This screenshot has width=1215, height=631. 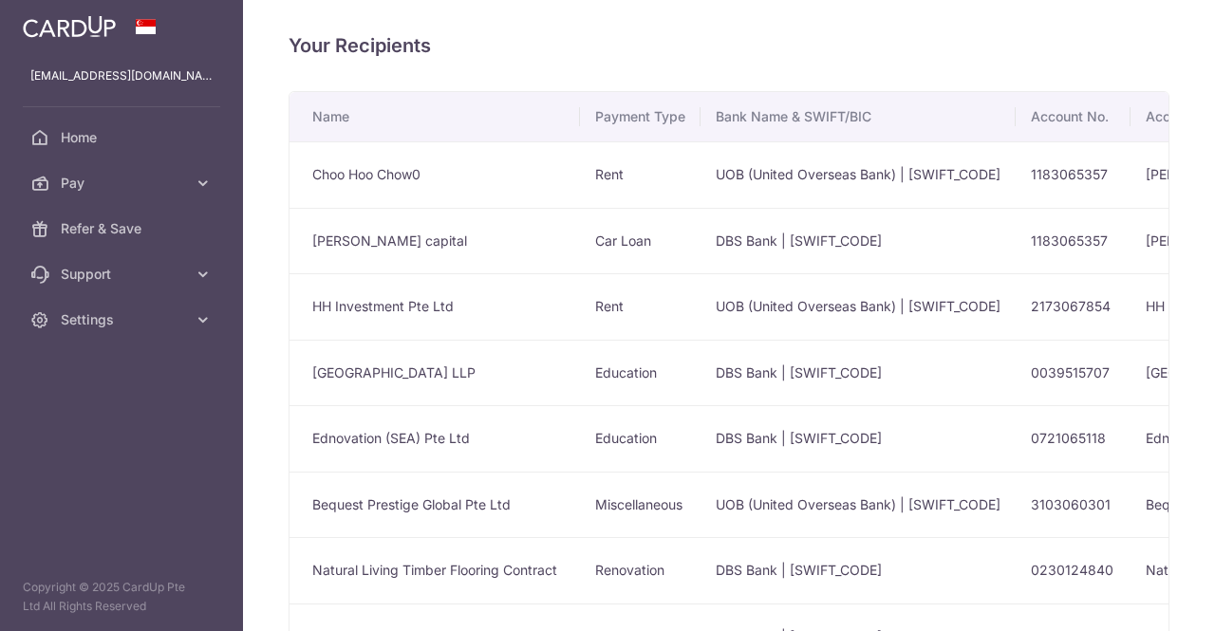 What do you see at coordinates (1072, 438) in the screenshot?
I see `td: 0721065118` at bounding box center [1072, 438].